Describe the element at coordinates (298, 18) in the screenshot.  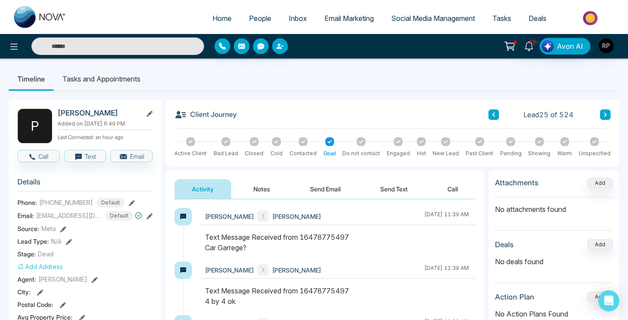
I see `a: Inbox` at that location.